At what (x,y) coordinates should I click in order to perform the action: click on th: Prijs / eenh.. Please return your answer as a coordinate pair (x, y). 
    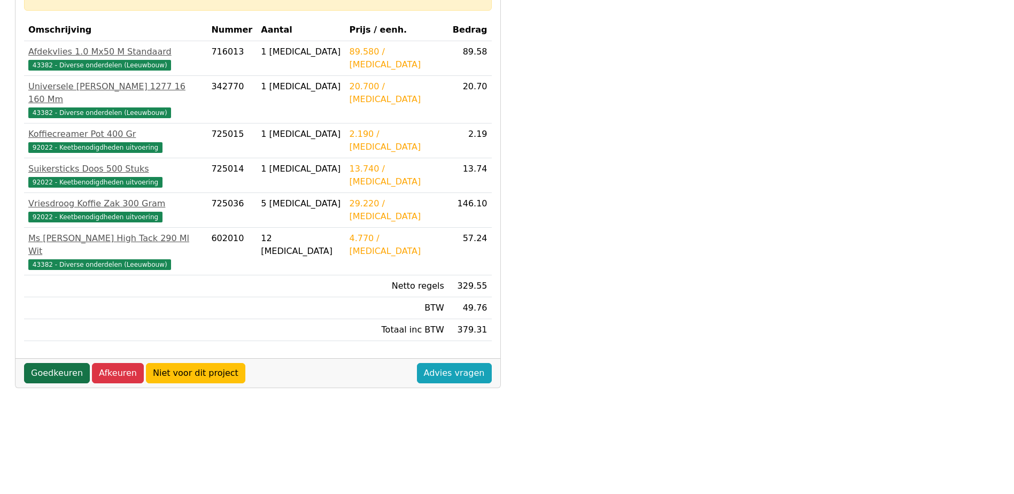
    Looking at the image, I should click on (396, 30).